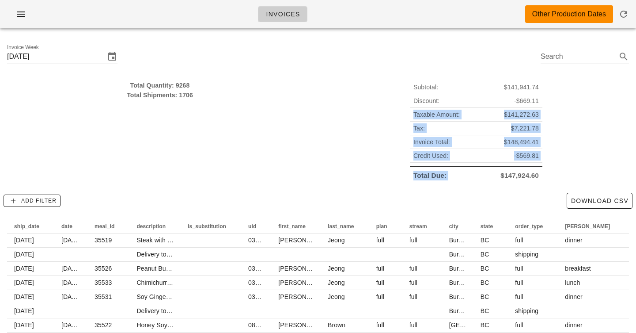  I want to click on span: Chimichurri Flank Steak With Roasted Cauliflower & Asparagus, so click(224, 282).